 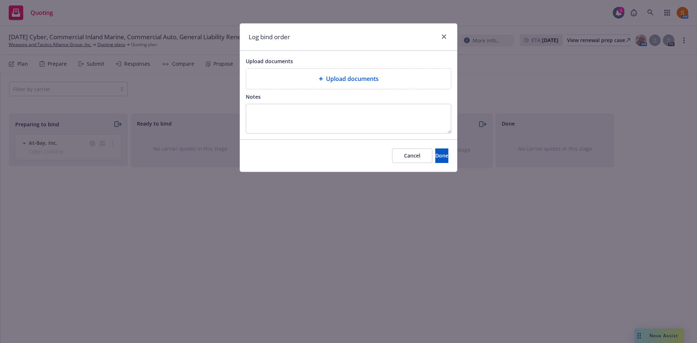 What do you see at coordinates (412, 156) in the screenshot?
I see `button: Cancel` at bounding box center [412, 156].